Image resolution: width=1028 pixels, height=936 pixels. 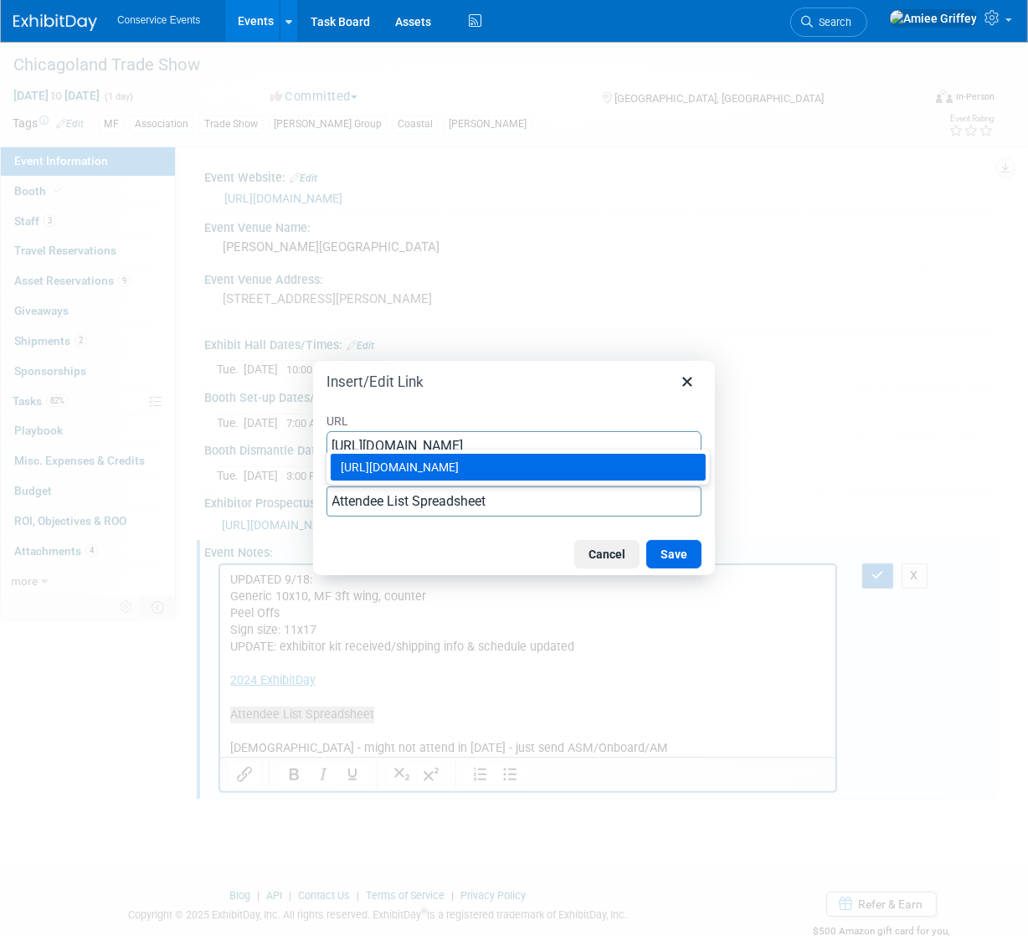 What do you see at coordinates (687, 382) in the screenshot?
I see `button: Close` at bounding box center [687, 382].